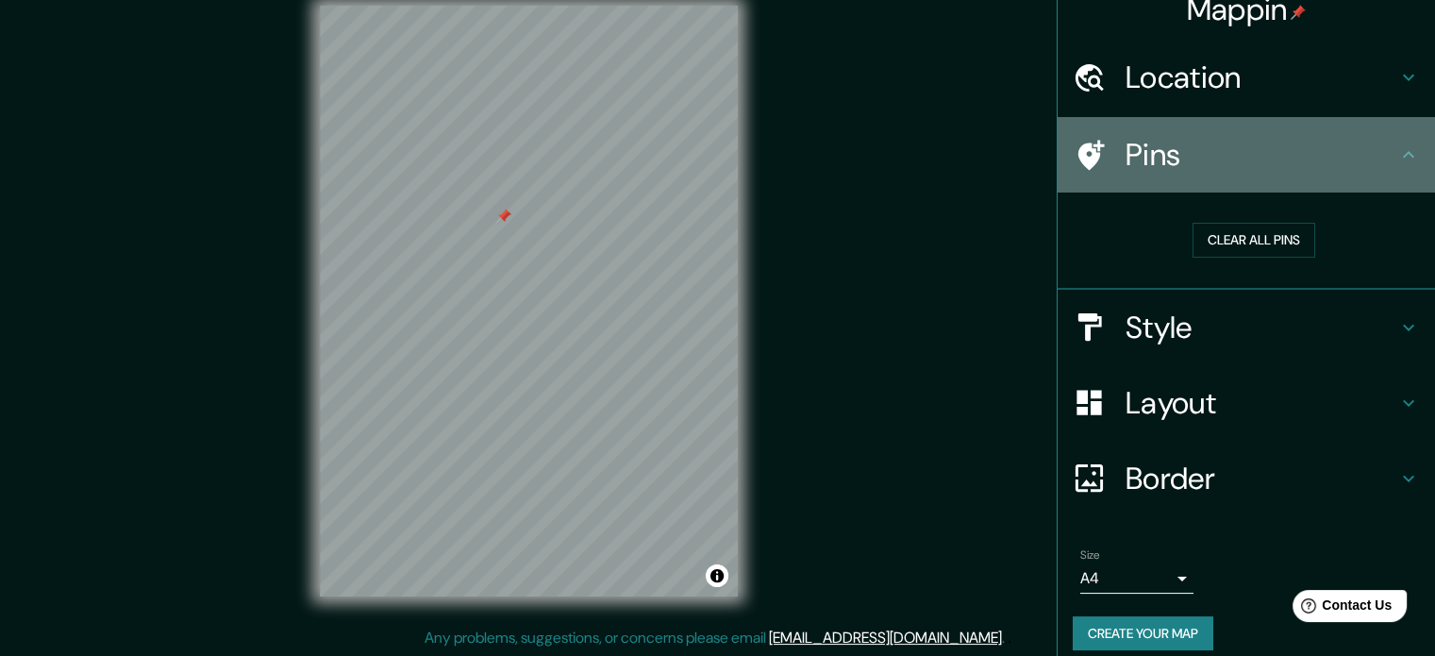 Image resolution: width=1435 pixels, height=656 pixels. Describe the element at coordinates (1137, 579) in the screenshot. I see `div: A4` at that location.